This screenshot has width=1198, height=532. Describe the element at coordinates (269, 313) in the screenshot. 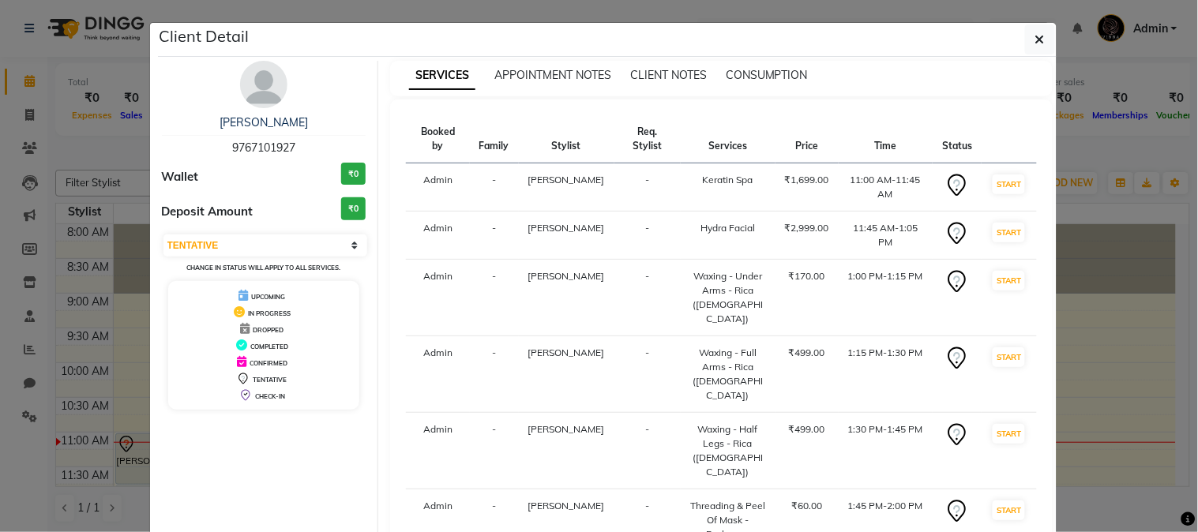

I see `span: IN PROGRESS` at that location.